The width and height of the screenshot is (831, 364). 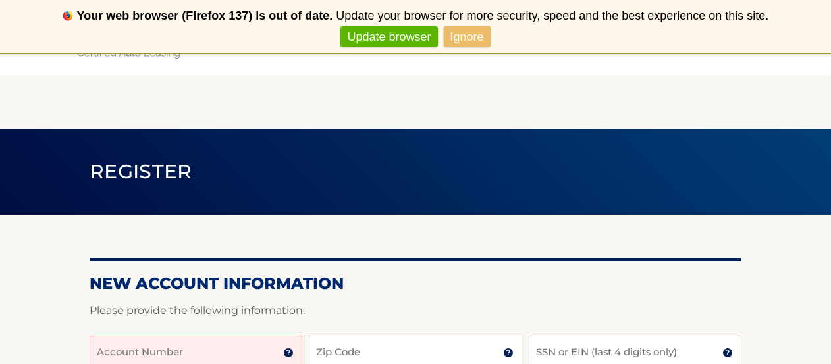 What do you see at coordinates (389, 37) in the screenshot?
I see `a: Update browser` at bounding box center [389, 37].